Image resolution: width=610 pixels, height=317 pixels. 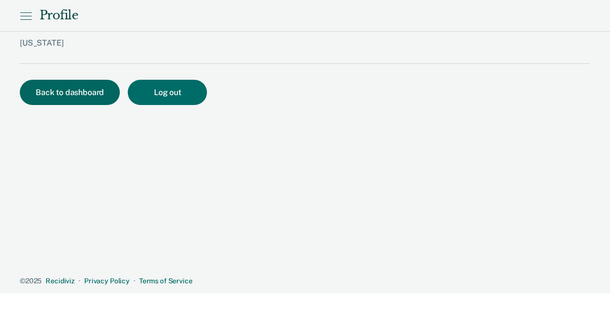 I want to click on a: Recidiviz, so click(x=60, y=281).